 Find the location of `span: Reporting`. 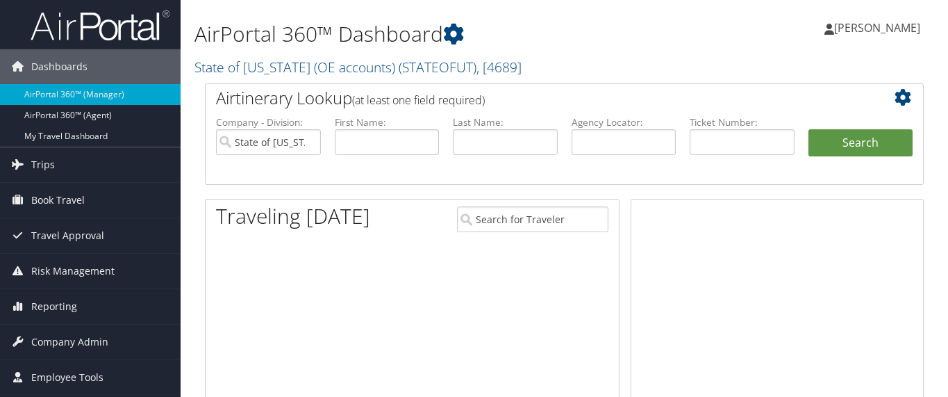

span: Reporting is located at coordinates (54, 306).